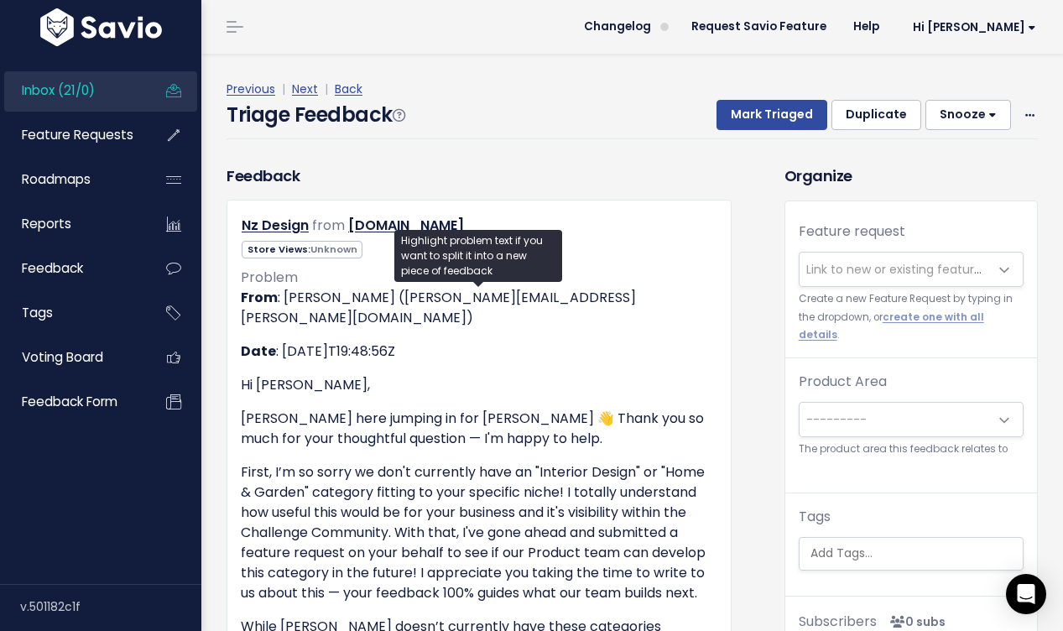  Describe the element at coordinates (56, 179) in the screenshot. I see `span: Roadmaps` at that location.